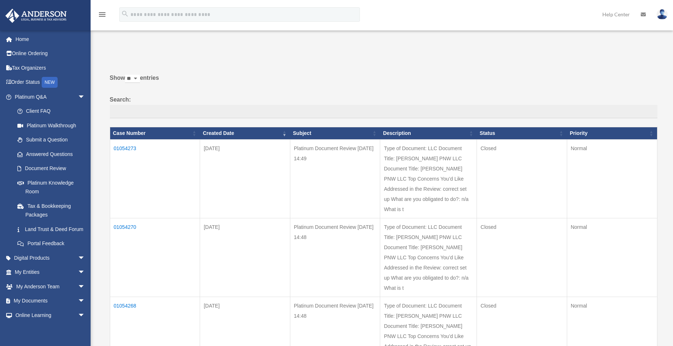 This screenshot has width=673, height=346. I want to click on a: Land Trust & Deed Forum, so click(51, 229).